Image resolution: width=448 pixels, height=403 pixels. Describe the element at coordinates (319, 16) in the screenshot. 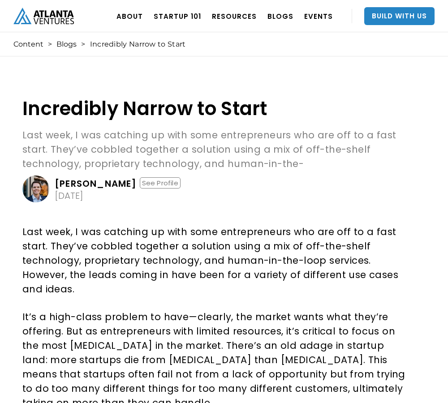

I see `a: EVENTS` at that location.